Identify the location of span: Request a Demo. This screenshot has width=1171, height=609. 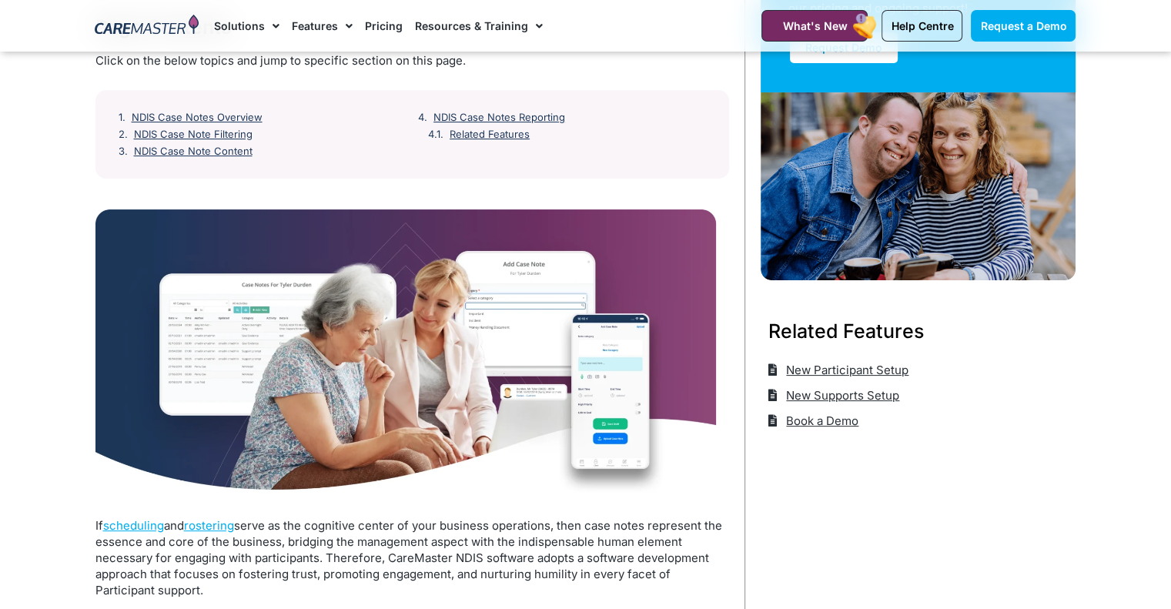
(1023, 25).